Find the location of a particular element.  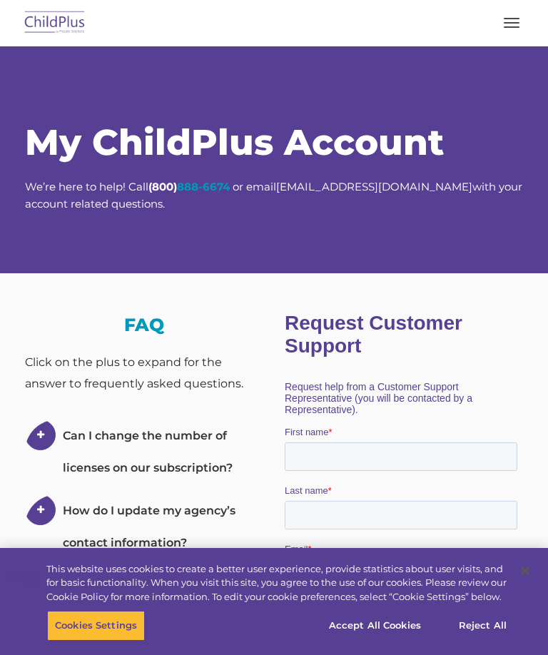

button: Close is located at coordinates (525, 571).